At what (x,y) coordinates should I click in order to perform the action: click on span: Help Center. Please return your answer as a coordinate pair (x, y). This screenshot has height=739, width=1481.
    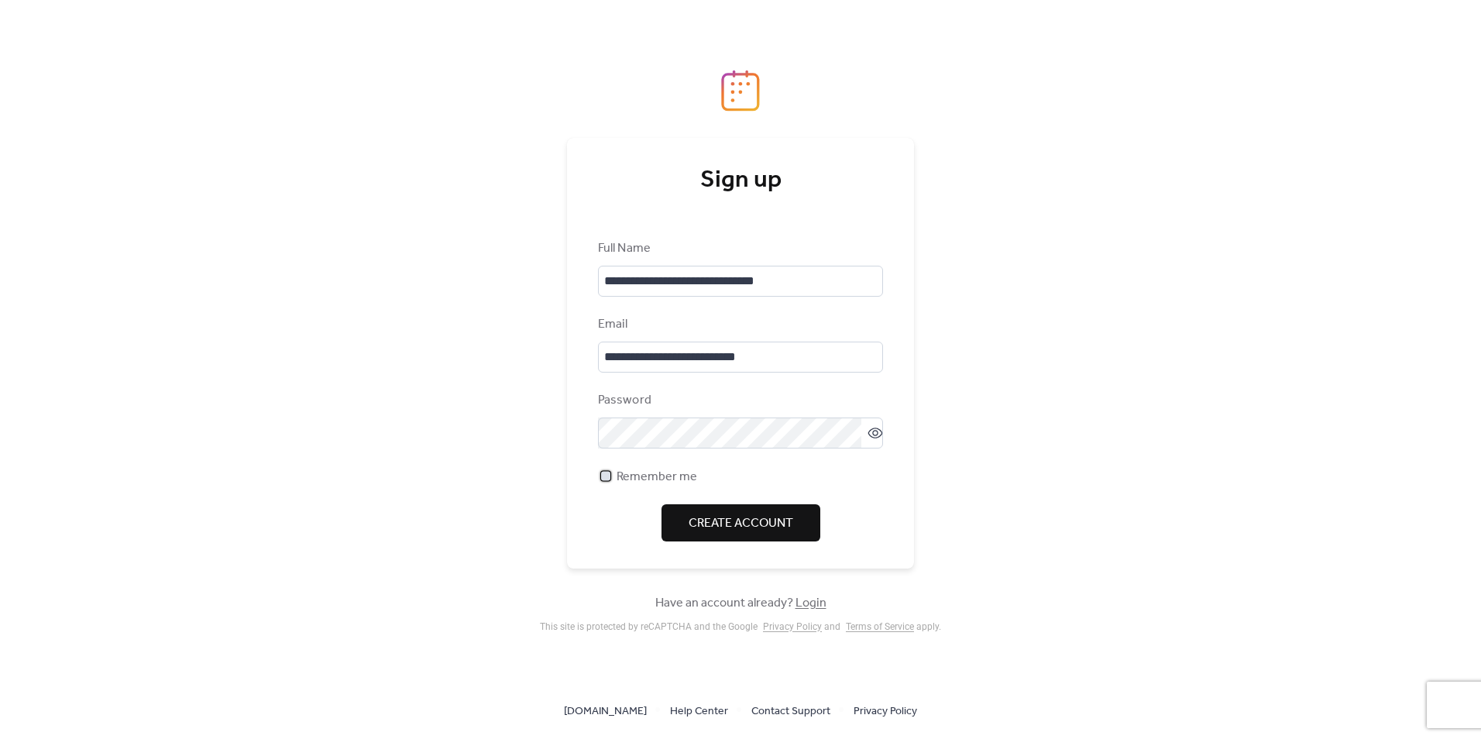
    Looking at the image, I should click on (699, 712).